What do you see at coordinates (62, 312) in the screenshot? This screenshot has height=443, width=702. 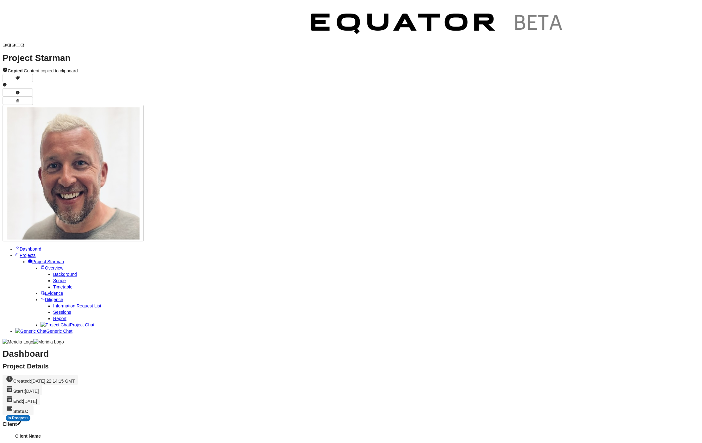 I see `span: Sessions` at bounding box center [62, 312].